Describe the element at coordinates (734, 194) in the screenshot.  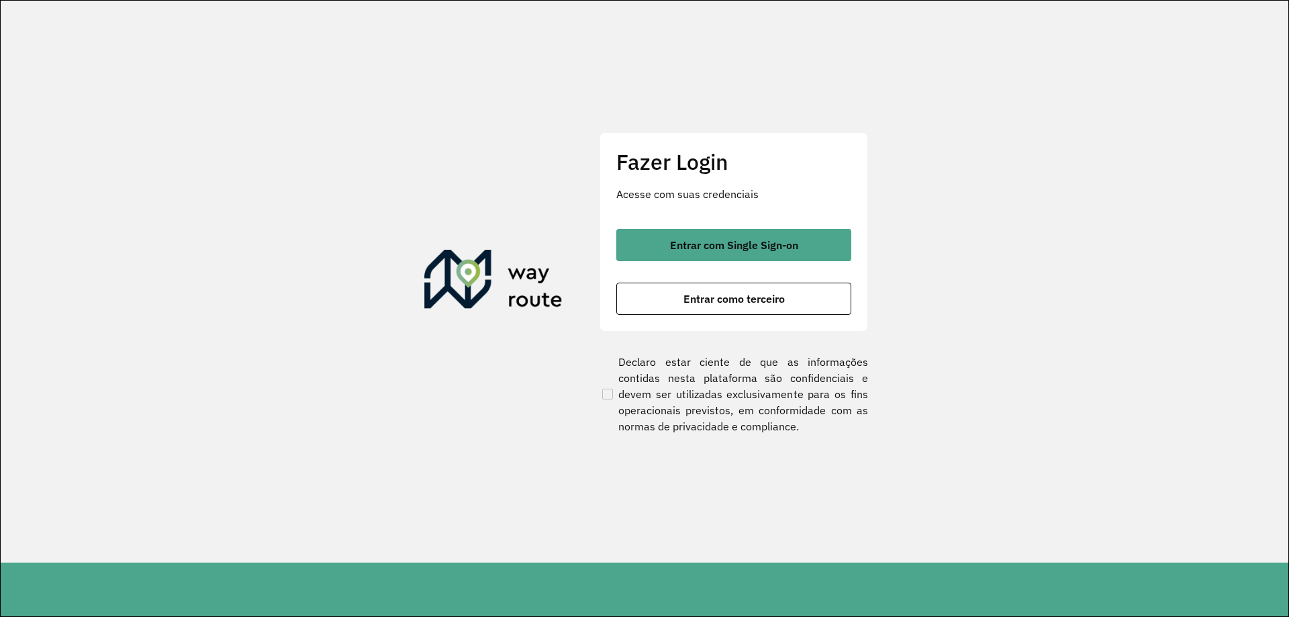
I see `p: Acesse com suas credenciais` at that location.